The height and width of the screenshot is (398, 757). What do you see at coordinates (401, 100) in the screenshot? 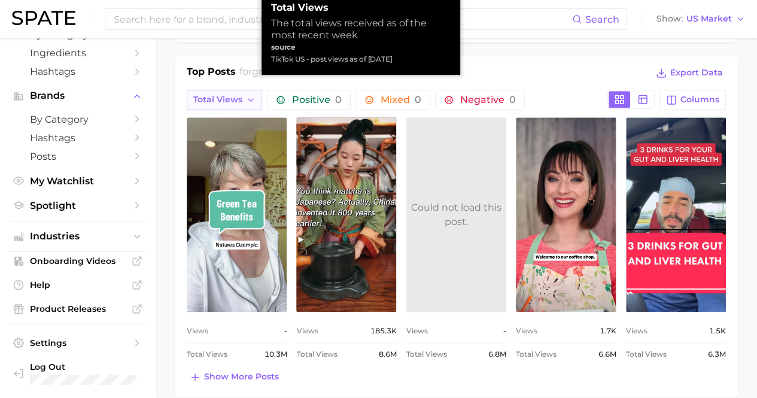
I see `span: Mixed` at bounding box center [401, 100].